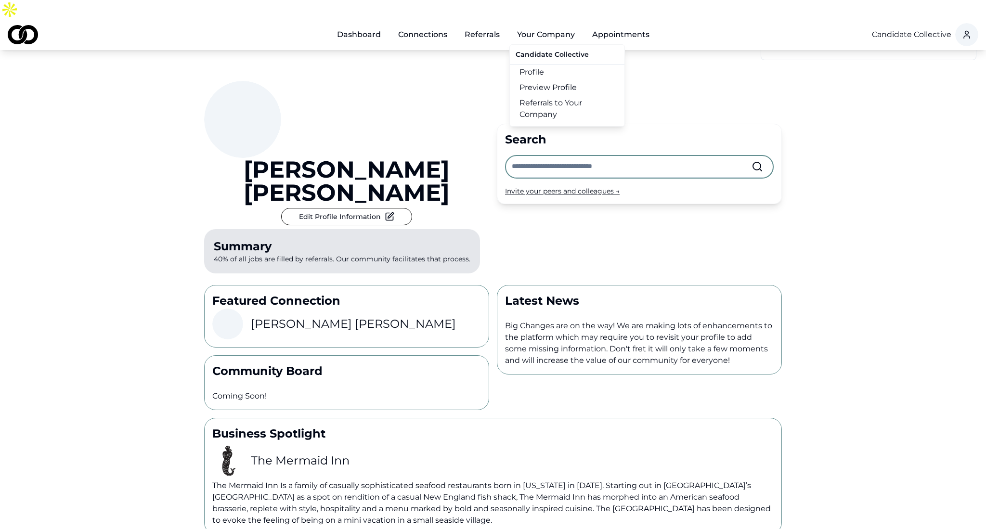  What do you see at coordinates (347, 217) in the screenshot?
I see `button: Edit Profile Information` at bounding box center [347, 217].